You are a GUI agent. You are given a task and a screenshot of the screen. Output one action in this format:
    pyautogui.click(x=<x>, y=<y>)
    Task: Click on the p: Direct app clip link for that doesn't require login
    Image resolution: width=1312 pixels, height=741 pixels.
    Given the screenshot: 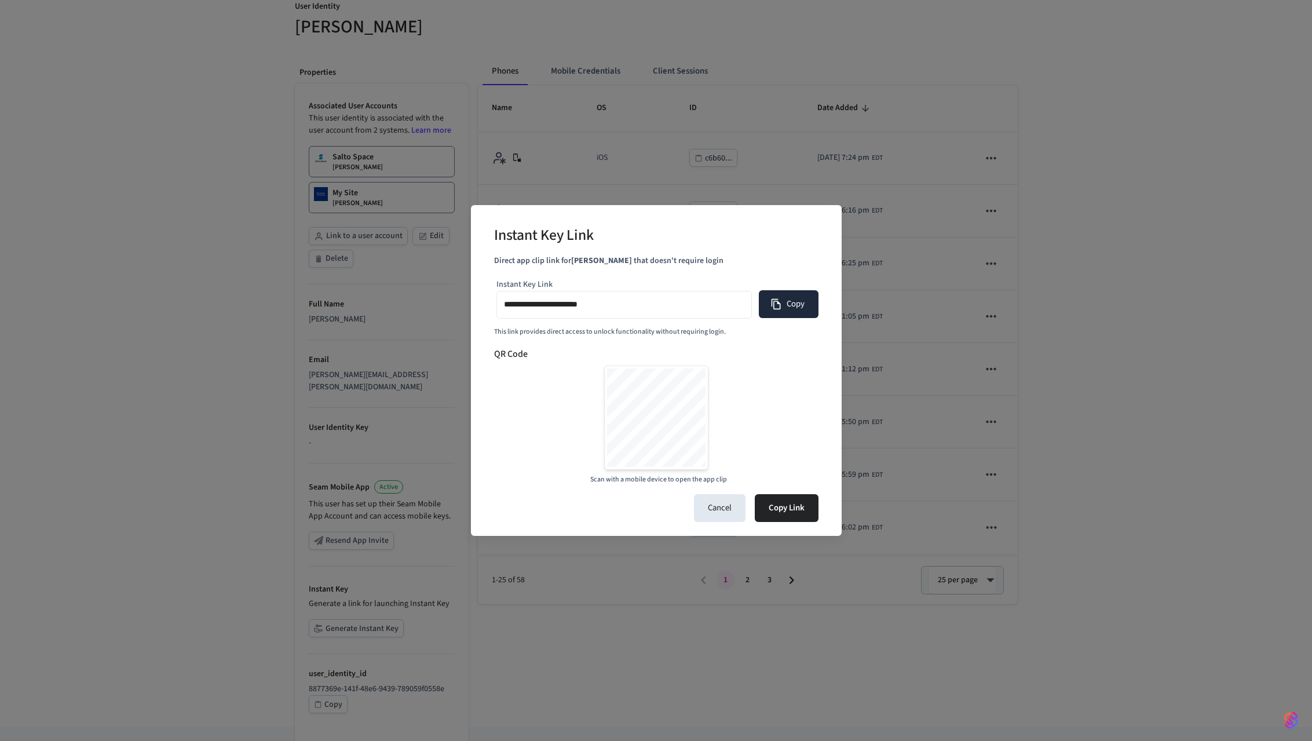 What is the action you would take?
    pyautogui.click(x=656, y=261)
    